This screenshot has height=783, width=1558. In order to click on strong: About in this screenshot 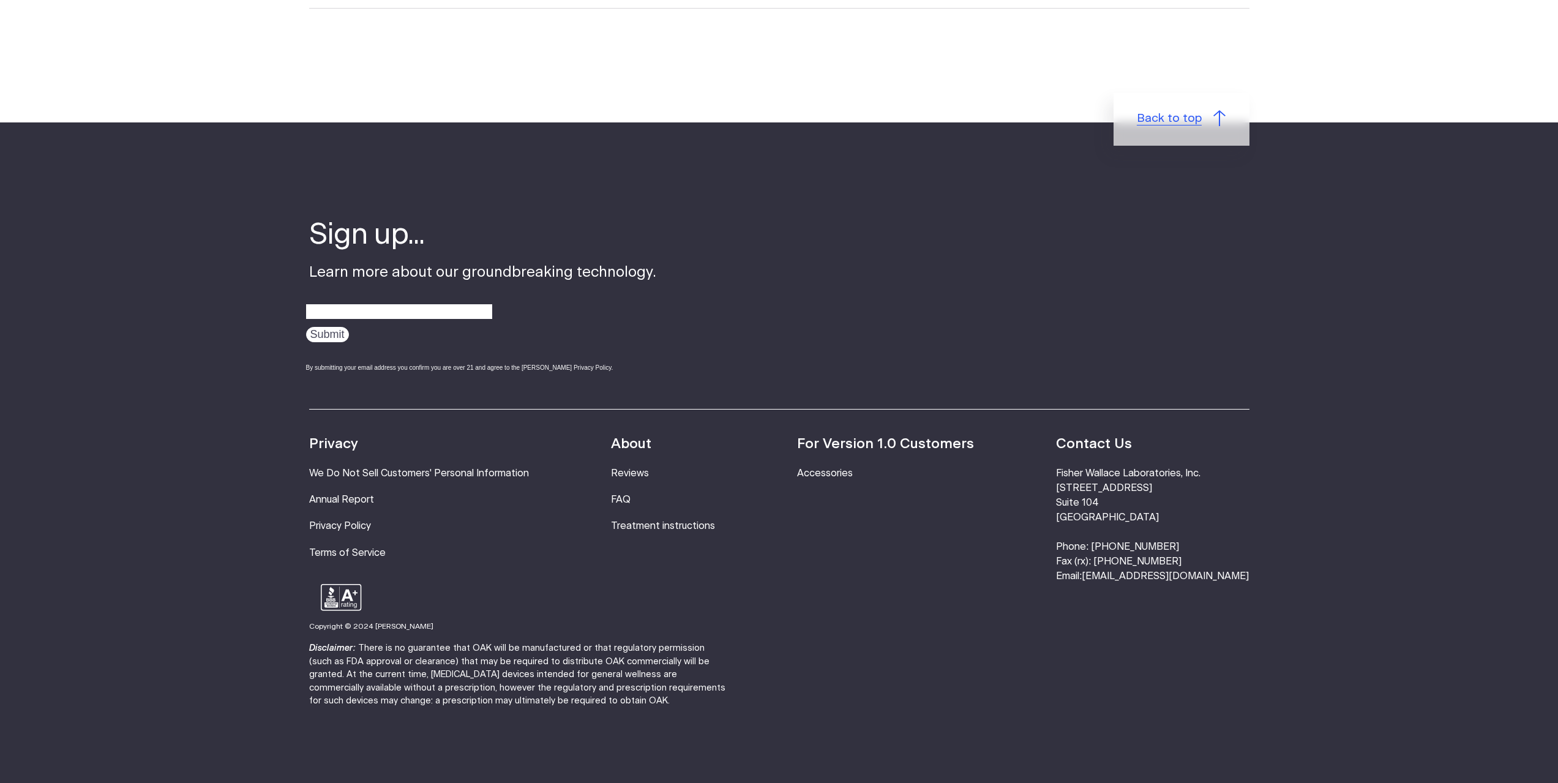, I will do `click(631, 444)`.